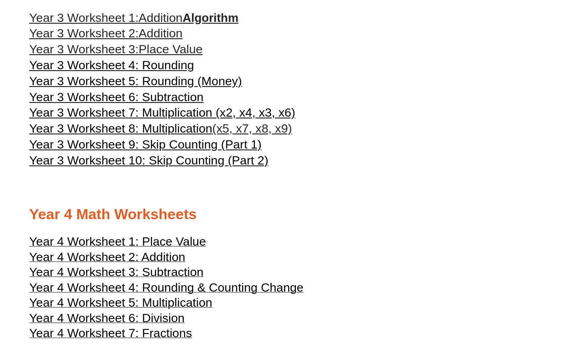  Describe the element at coordinates (107, 320) in the screenshot. I see `a: Year 4 Worksheet 6: Division` at that location.